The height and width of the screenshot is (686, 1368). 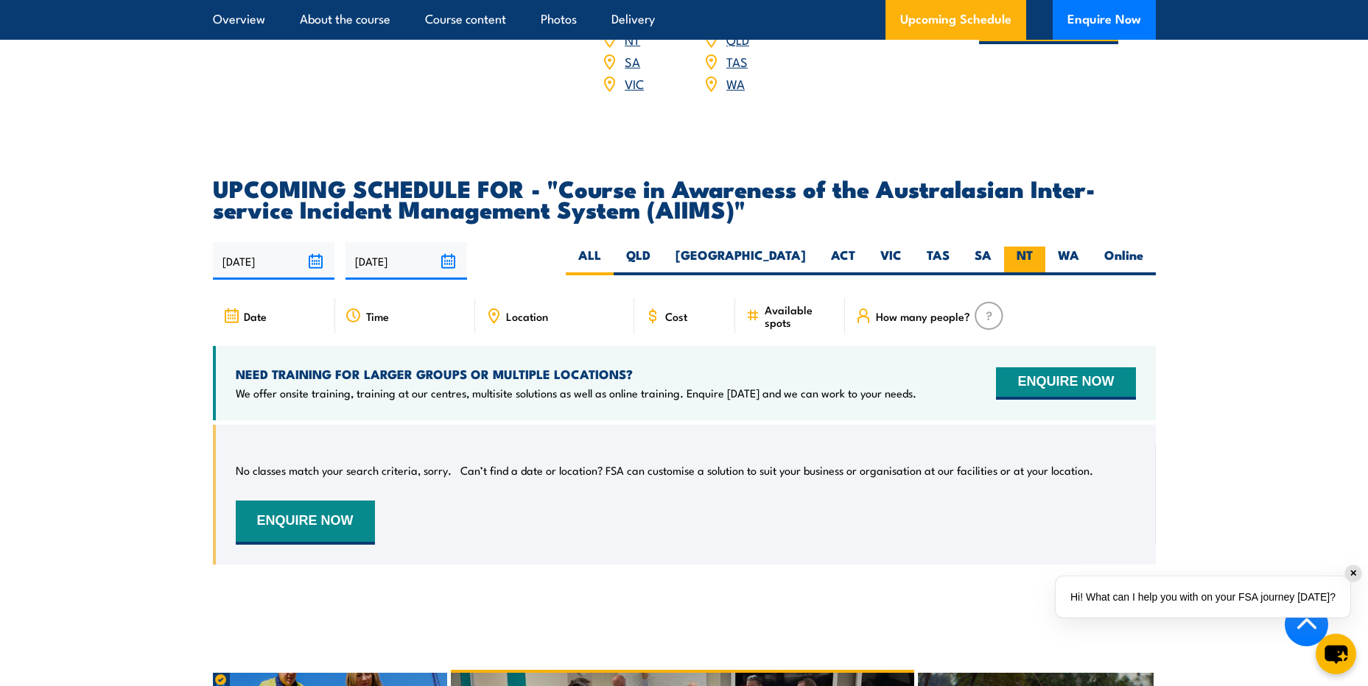 I want to click on a: WA, so click(x=735, y=83).